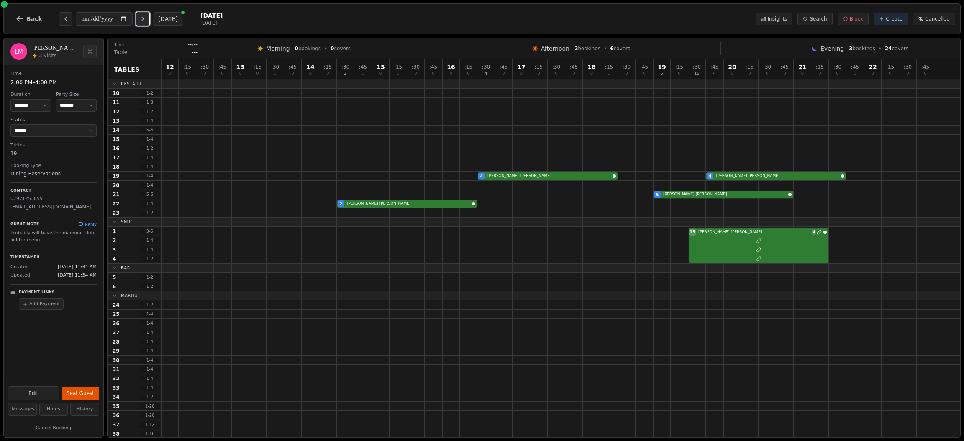 The width and height of the screenshot is (964, 441). Describe the element at coordinates (54, 428) in the screenshot. I see `button: Cancel Booking` at that location.